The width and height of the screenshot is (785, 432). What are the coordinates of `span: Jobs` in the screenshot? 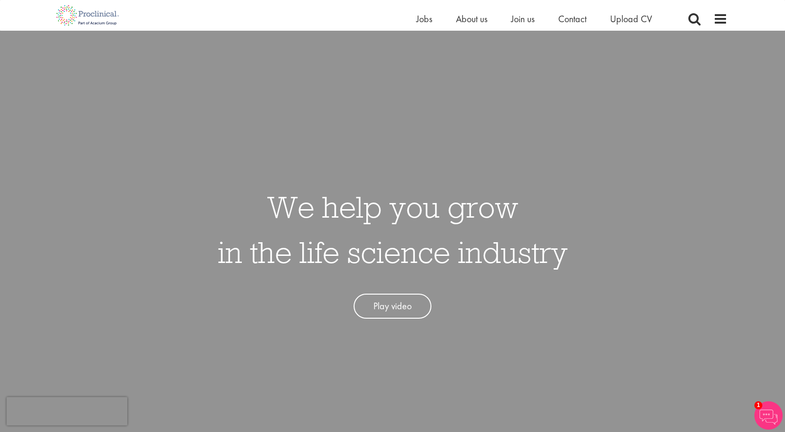 It's located at (424, 19).